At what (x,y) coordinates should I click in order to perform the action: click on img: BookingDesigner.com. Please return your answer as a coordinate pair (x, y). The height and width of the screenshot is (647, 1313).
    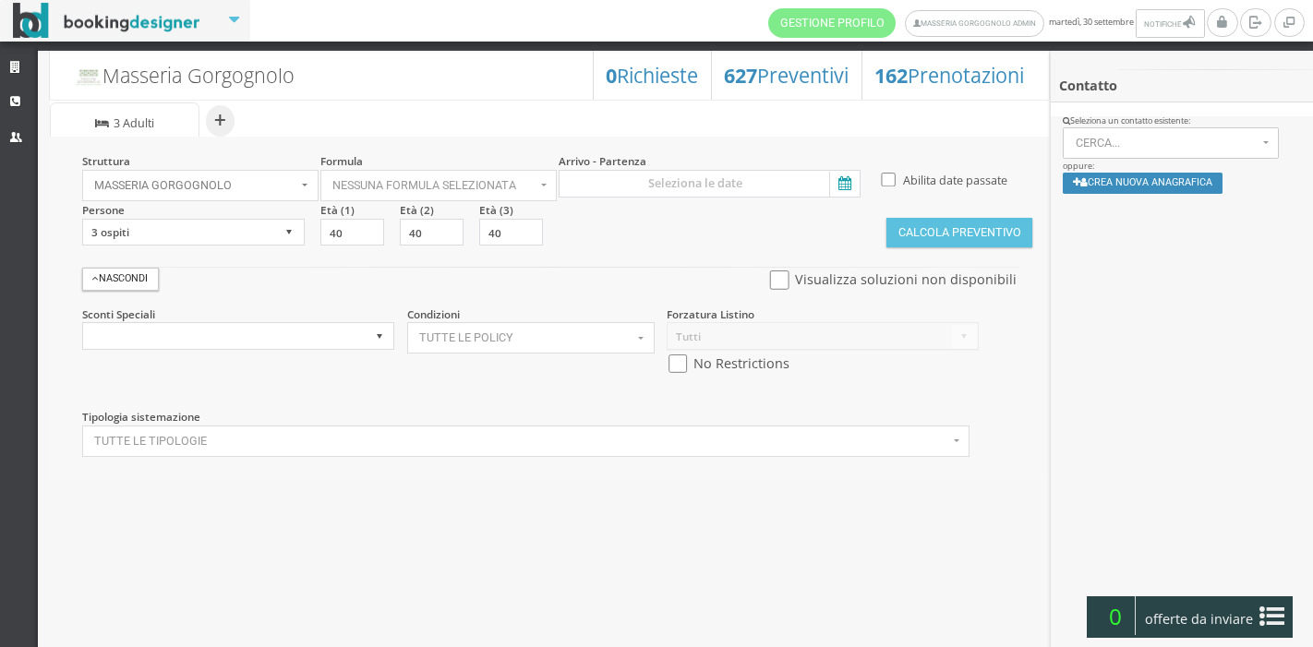
    Looking at the image, I should click on (106, 20).